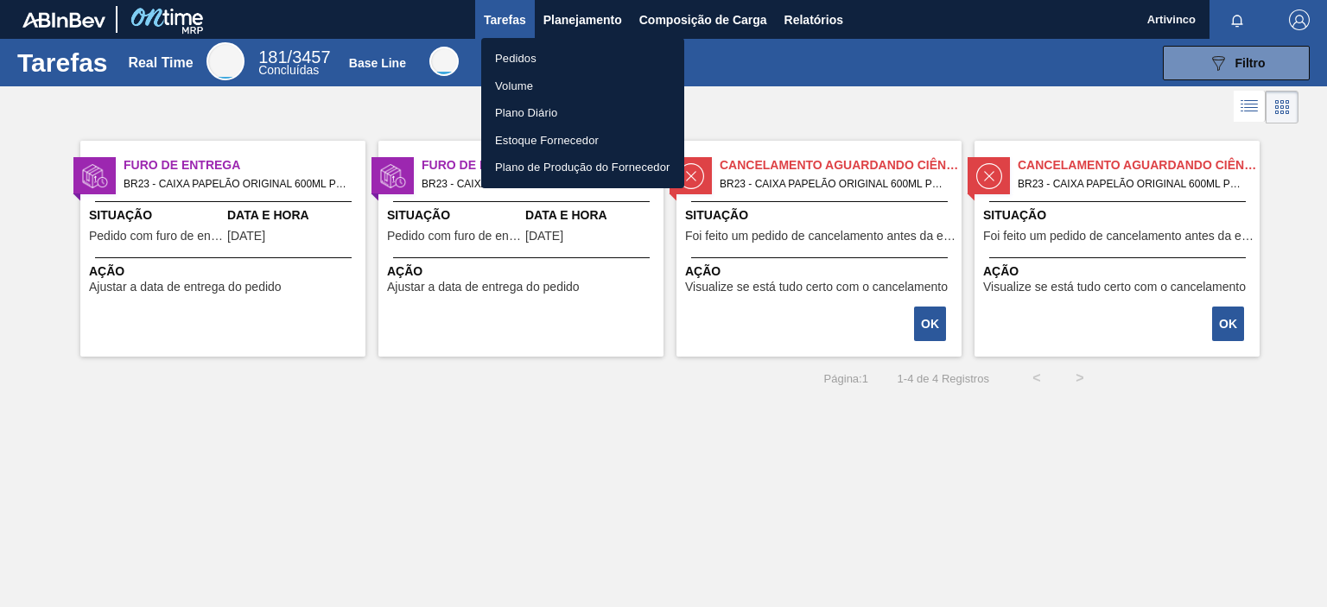 The width and height of the screenshot is (1327, 607). Describe the element at coordinates (582, 113) in the screenshot. I see `a: Plano Diário` at that location.